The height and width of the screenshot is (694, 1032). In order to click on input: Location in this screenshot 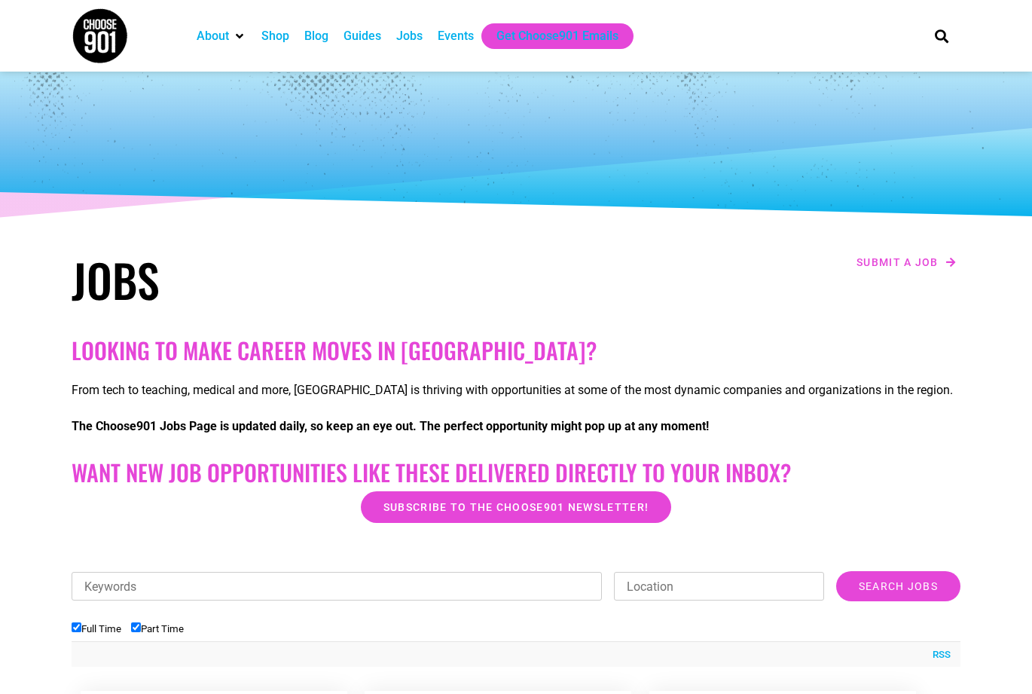, I will do `click(718, 586)`.